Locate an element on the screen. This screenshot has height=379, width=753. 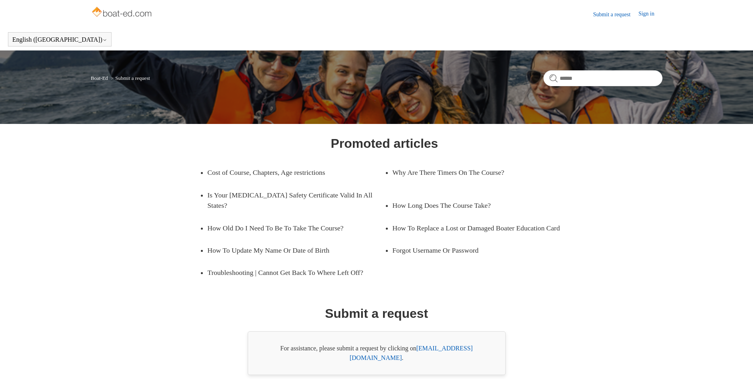
a: Why Are There Timers On The Course? is located at coordinates (475, 172).